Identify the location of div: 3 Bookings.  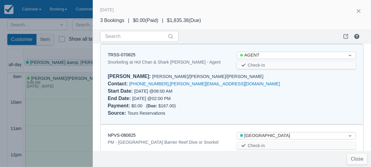
(112, 21).